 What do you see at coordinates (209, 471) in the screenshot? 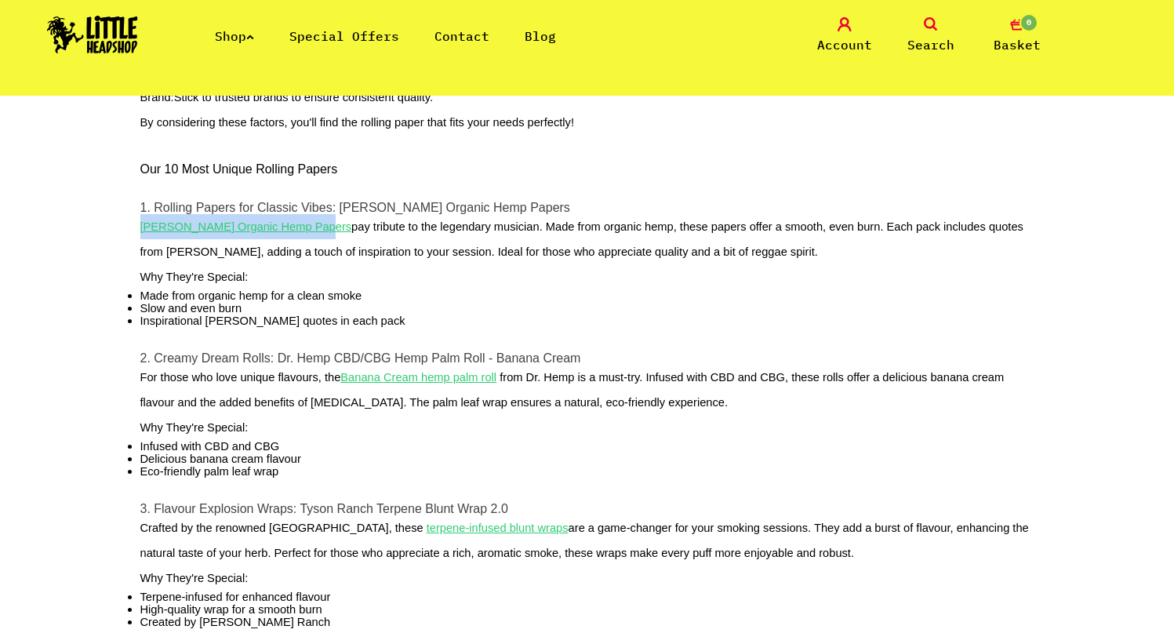
I see `span: Eco-friendly palm leaf wrap` at bounding box center [209, 471].